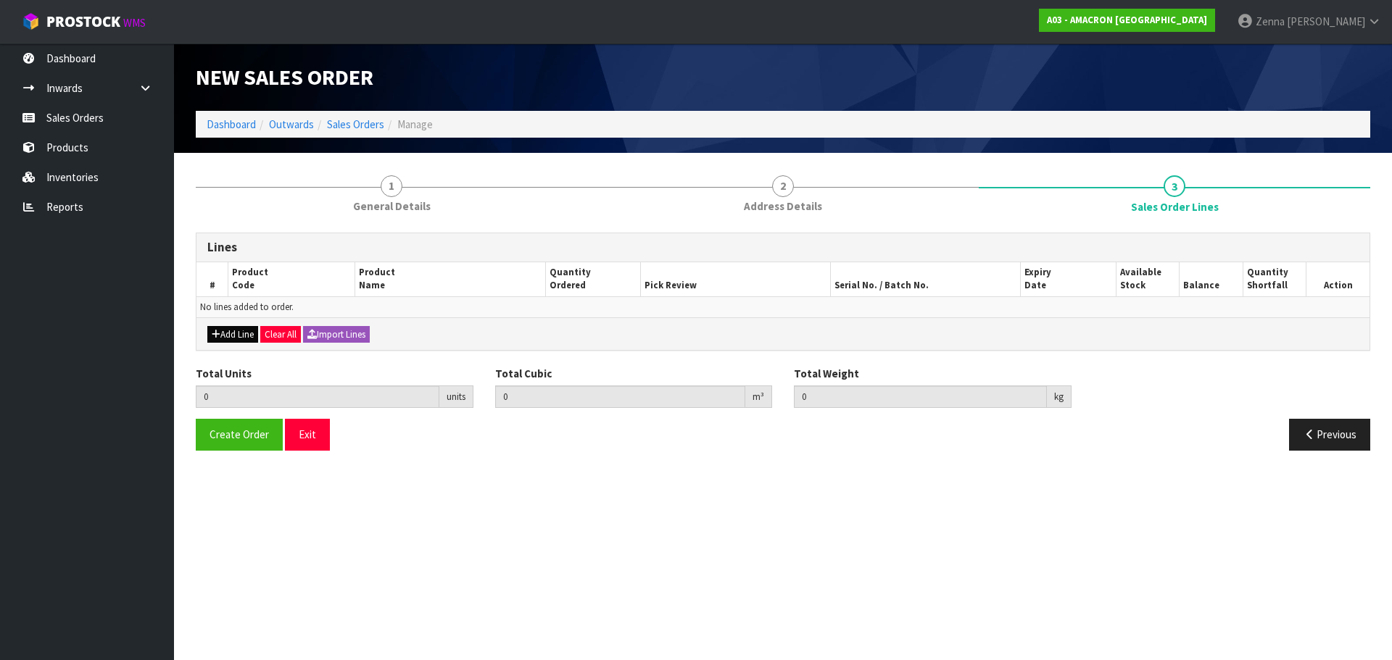 This screenshot has width=1392, height=660. I want to click on th: Serial No. / Batch No., so click(926, 279).